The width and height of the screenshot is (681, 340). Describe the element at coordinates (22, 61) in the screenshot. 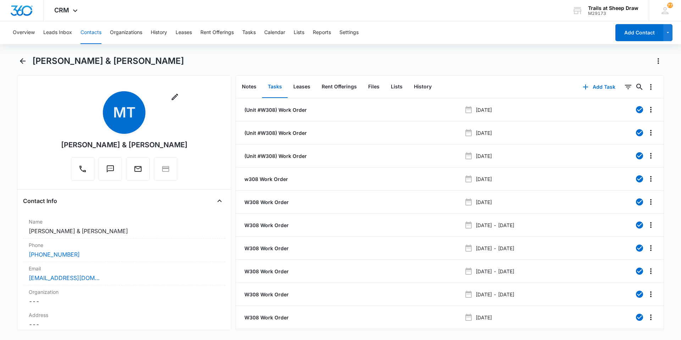

I see `button: Back` at that location.